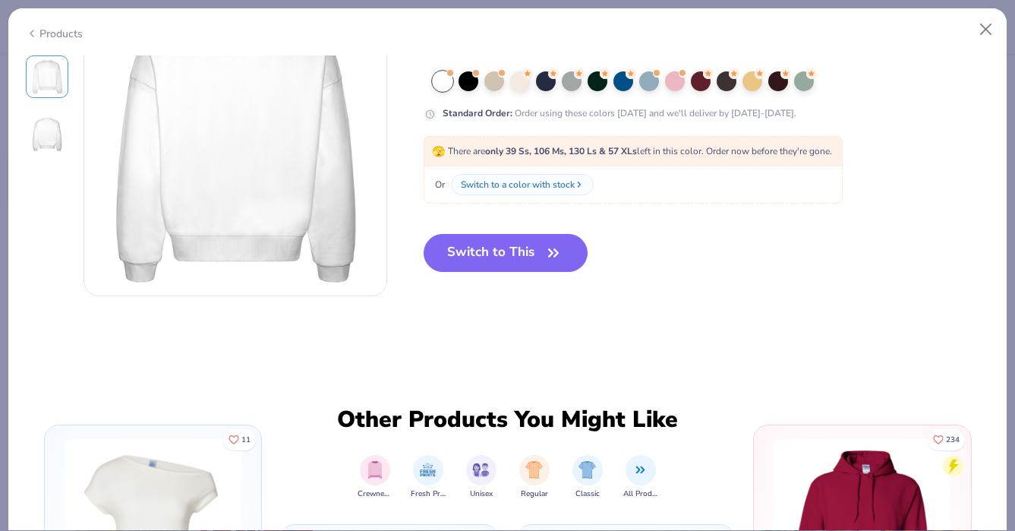  Describe the element at coordinates (490, 46) in the screenshot. I see `div: $ 47.00 - $ 56.00` at that location.